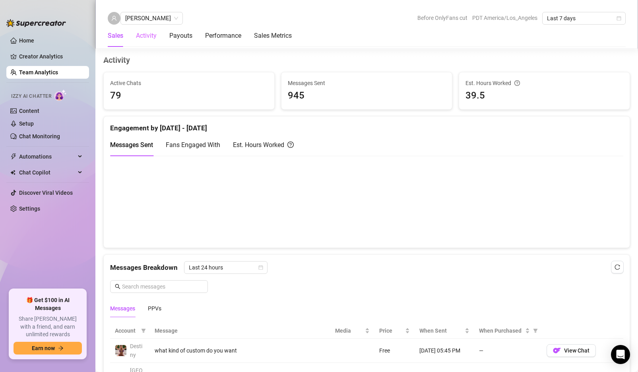 The height and width of the screenshot is (372, 638). What do you see at coordinates (163, 287) in the screenshot?
I see `input: Search messages` at bounding box center [163, 287].